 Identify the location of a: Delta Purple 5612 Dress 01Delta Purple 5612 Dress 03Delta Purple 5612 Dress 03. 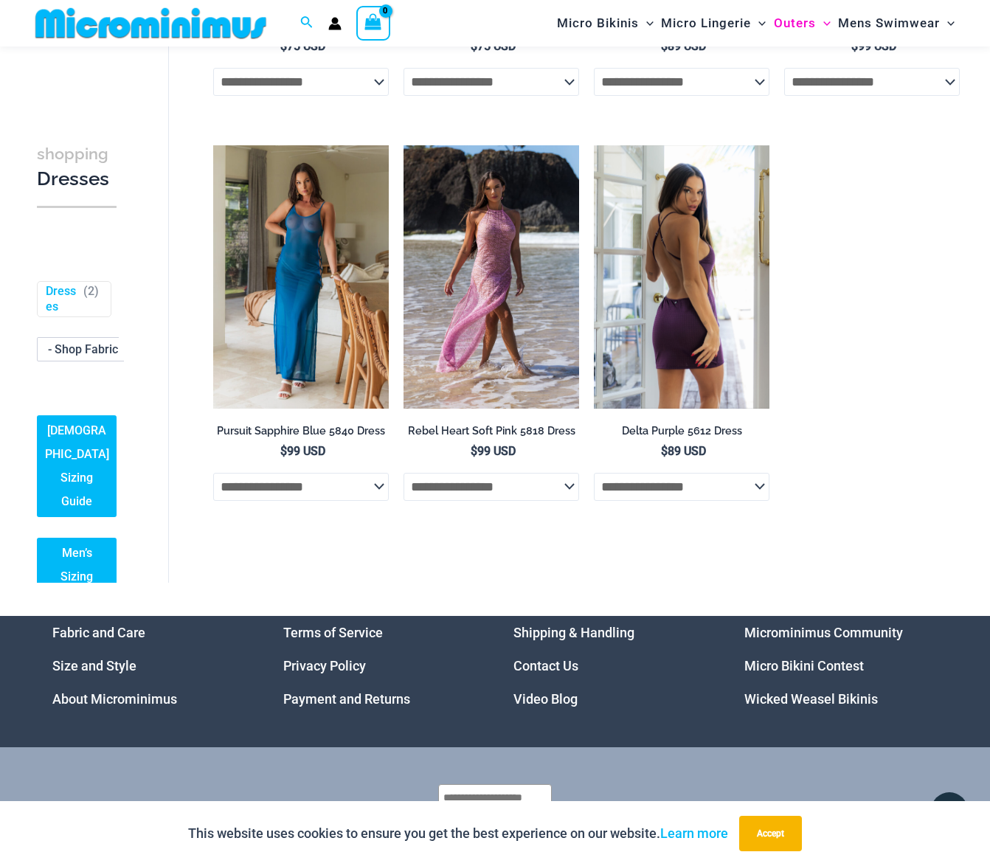
(682, 277).